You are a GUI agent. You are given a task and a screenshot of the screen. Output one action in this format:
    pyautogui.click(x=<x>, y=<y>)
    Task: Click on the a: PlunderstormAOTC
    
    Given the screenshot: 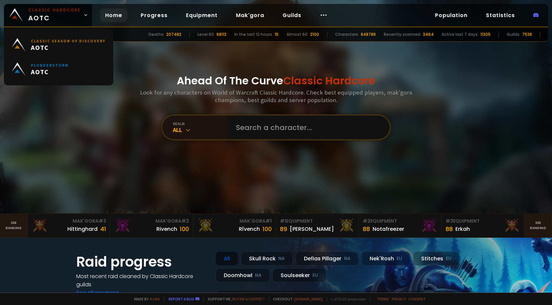 What is the action you would take?
    pyautogui.click(x=58, y=69)
    